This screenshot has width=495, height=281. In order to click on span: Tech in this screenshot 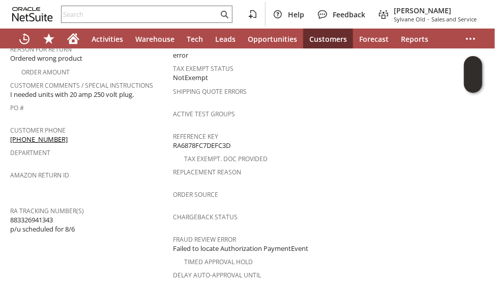, I will do `click(195, 39)`.